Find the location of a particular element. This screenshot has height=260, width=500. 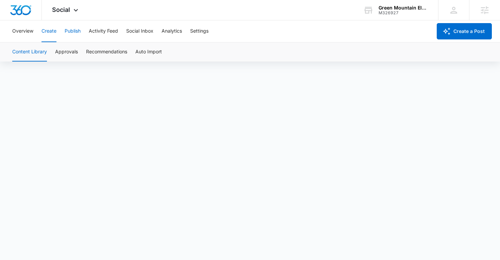

button: Analytics is located at coordinates (172, 31).